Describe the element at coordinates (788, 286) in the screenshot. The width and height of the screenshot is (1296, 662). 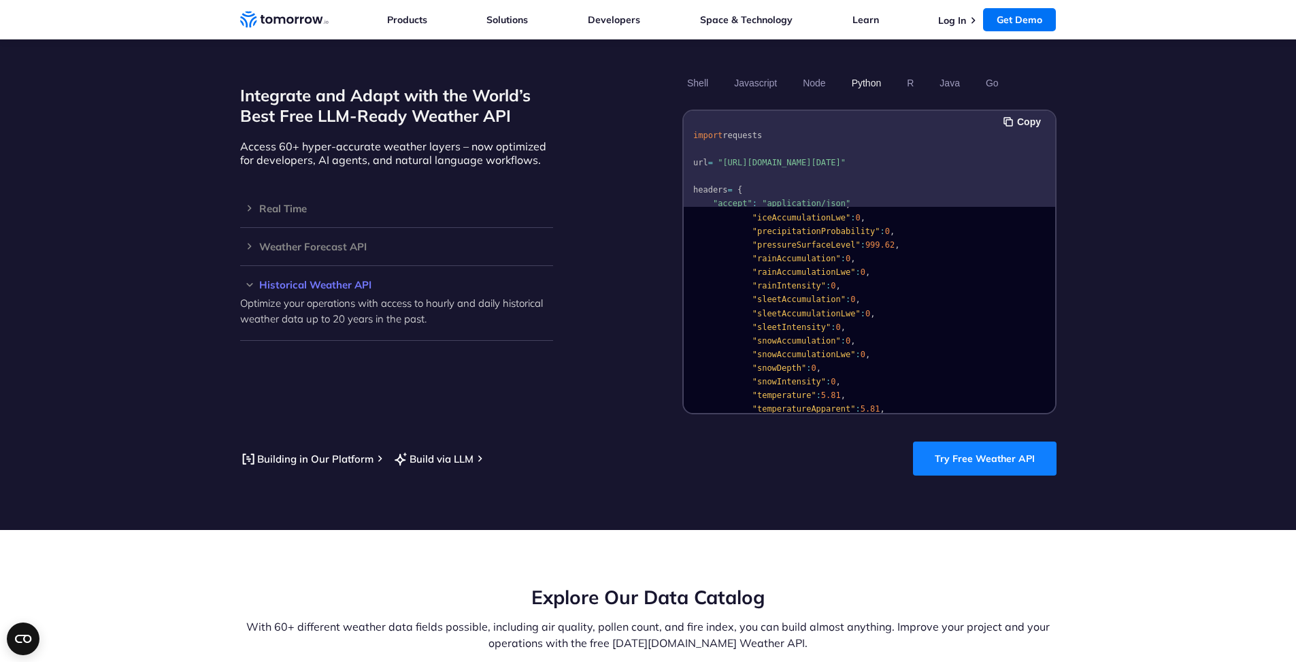
I see `span: "rainIntensity"` at that location.